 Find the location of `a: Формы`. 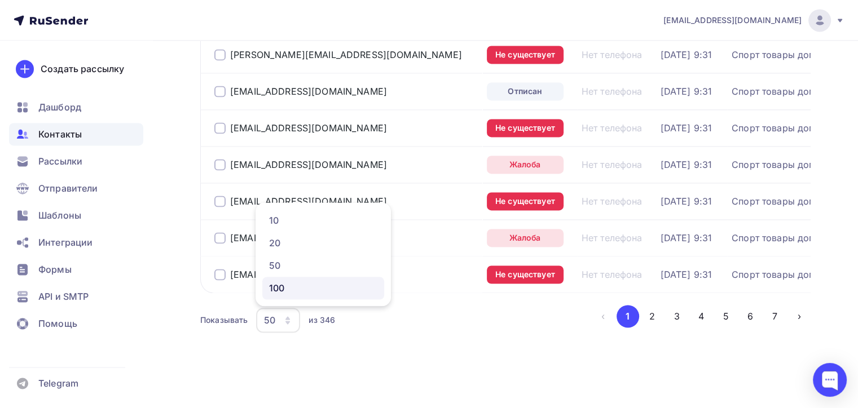

a: Формы is located at coordinates (76, 270).